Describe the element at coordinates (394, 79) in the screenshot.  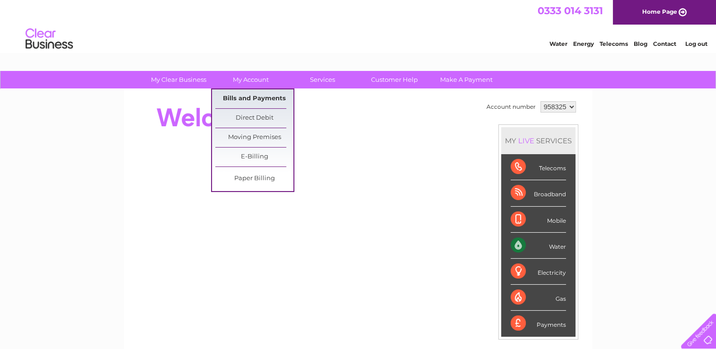
I see `a: Customer Help` at that location.